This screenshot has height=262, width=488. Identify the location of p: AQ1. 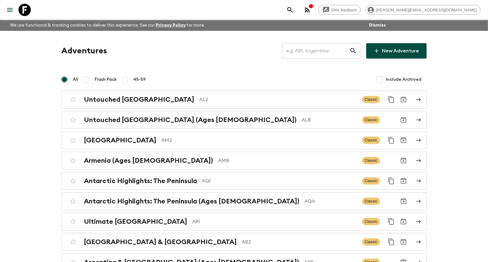
(279, 181).